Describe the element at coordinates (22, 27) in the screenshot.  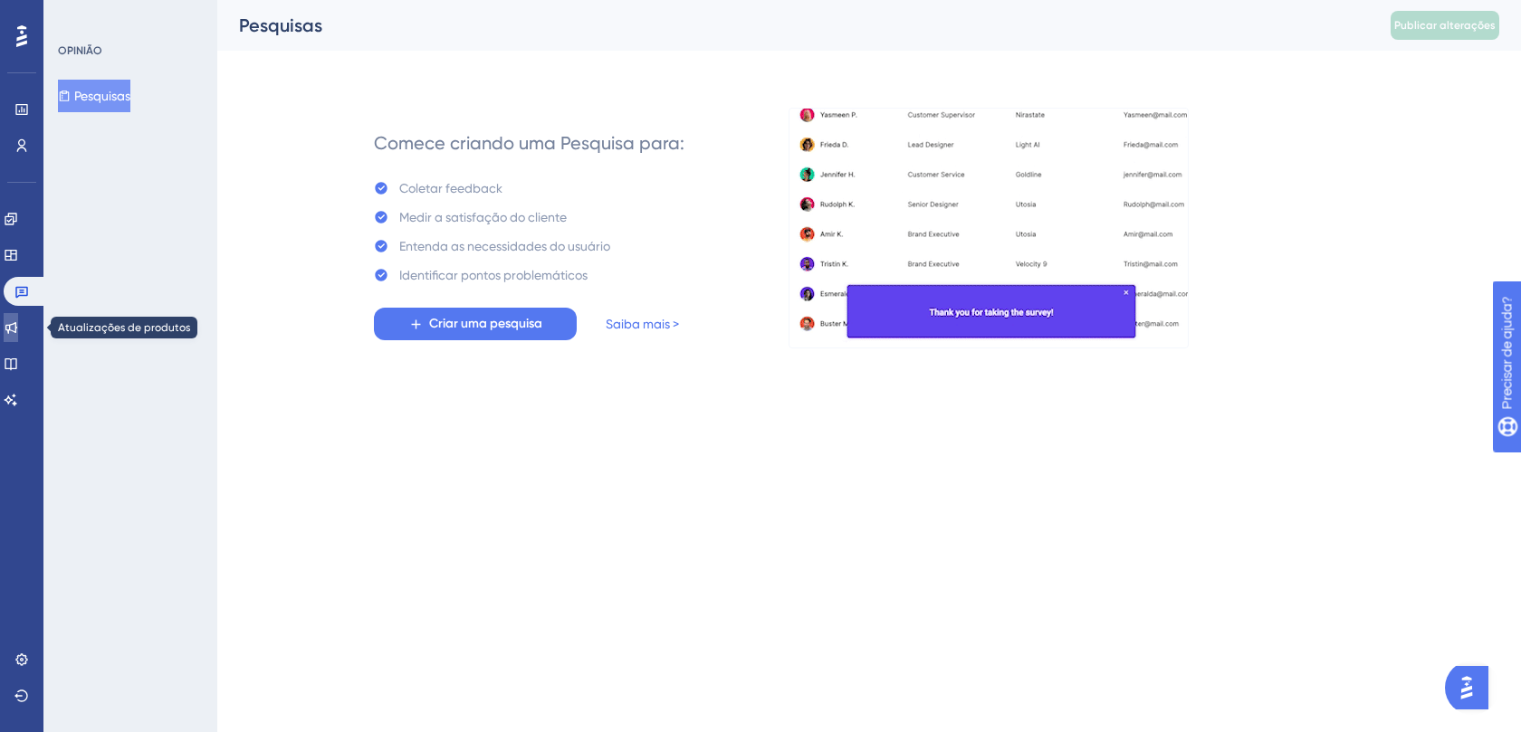
I see `img: imagem-do-lançador-texto-alternativo` at that location.